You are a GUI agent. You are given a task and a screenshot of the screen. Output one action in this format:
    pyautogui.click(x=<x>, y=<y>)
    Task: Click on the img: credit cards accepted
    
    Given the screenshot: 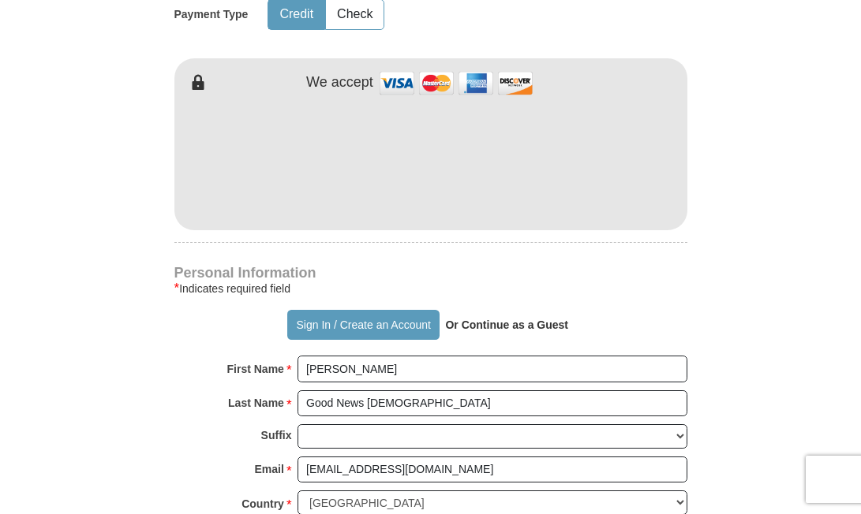 What is the action you would take?
    pyautogui.click(x=456, y=83)
    